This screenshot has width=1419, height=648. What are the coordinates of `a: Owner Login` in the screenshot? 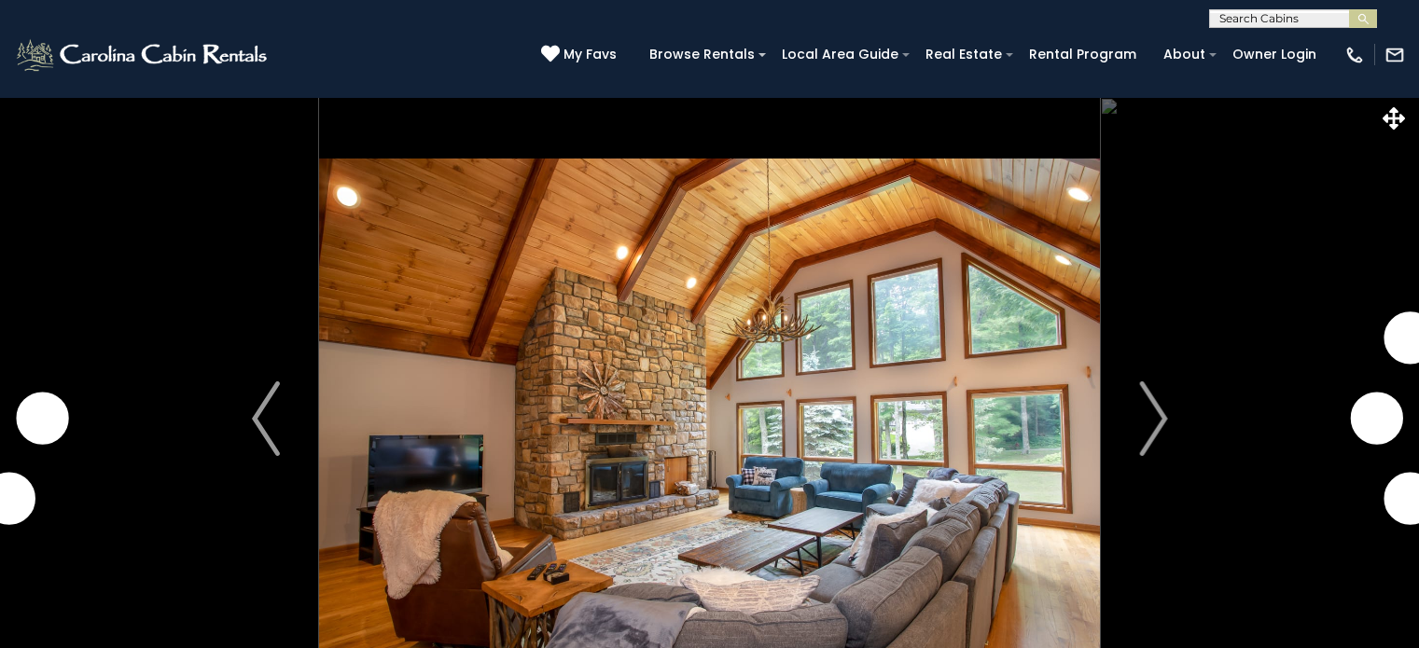 It's located at (1274, 54).